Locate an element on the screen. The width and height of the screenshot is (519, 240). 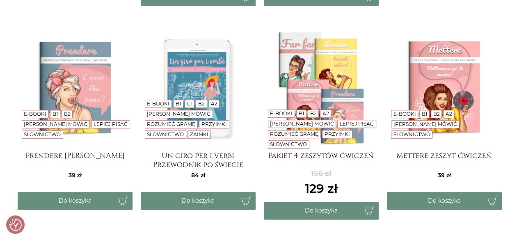
a: C1 is located at coordinates (189, 103).